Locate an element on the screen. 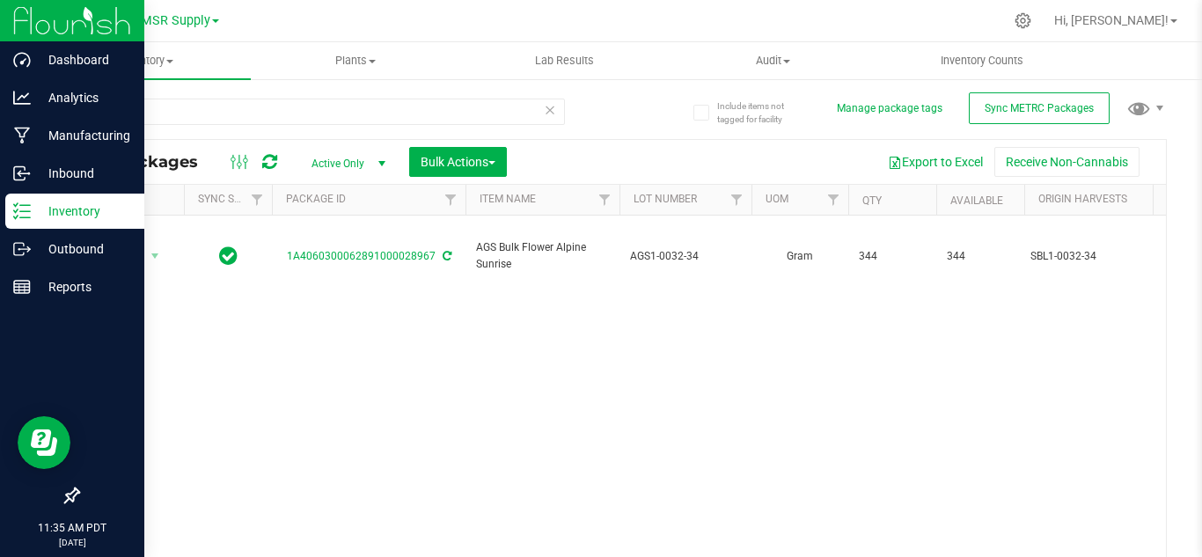 The width and height of the screenshot is (1202, 557). inline-svg: Reports is located at coordinates (22, 287).